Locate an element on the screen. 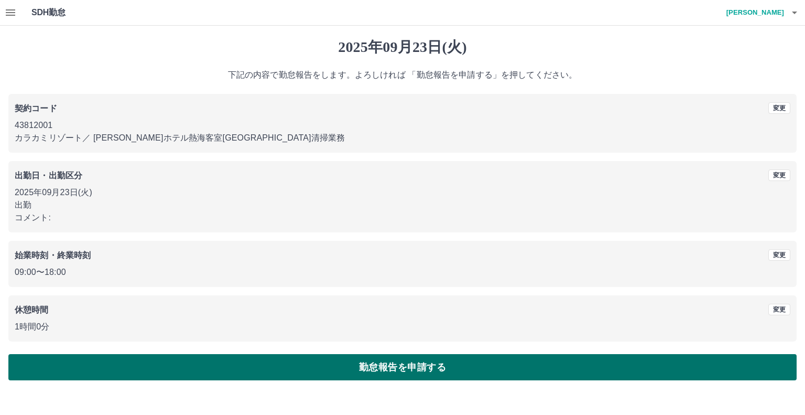 This screenshot has height=415, width=805. p: コメント: is located at coordinates (403, 218).